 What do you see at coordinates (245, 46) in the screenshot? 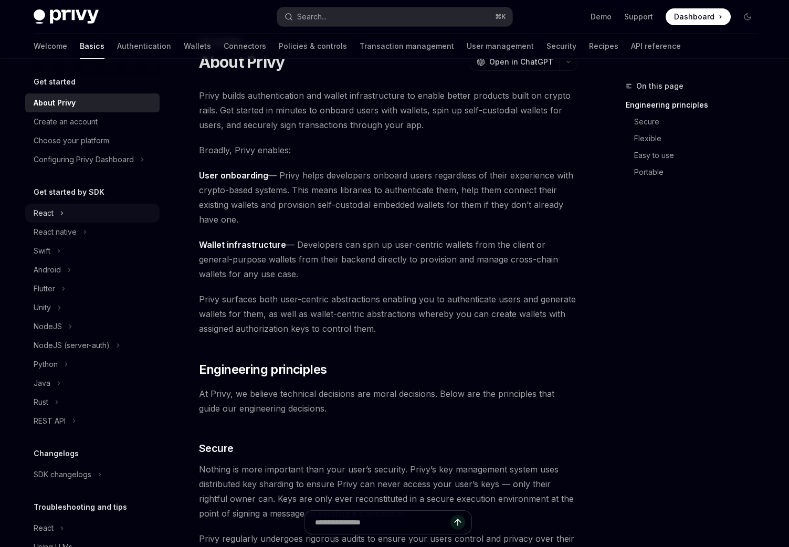
I see `a: Connectors` at bounding box center [245, 46].